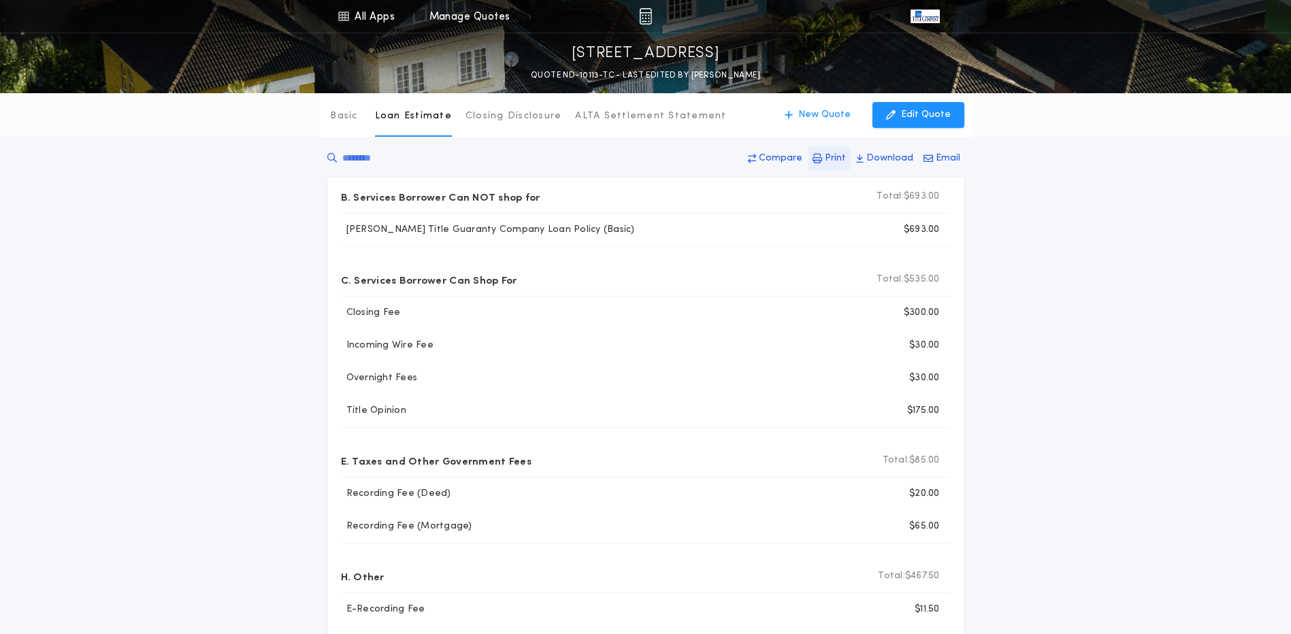 The image size is (1291, 634). Describe the element at coordinates (363, 577) in the screenshot. I see `p: H. Other` at that location.